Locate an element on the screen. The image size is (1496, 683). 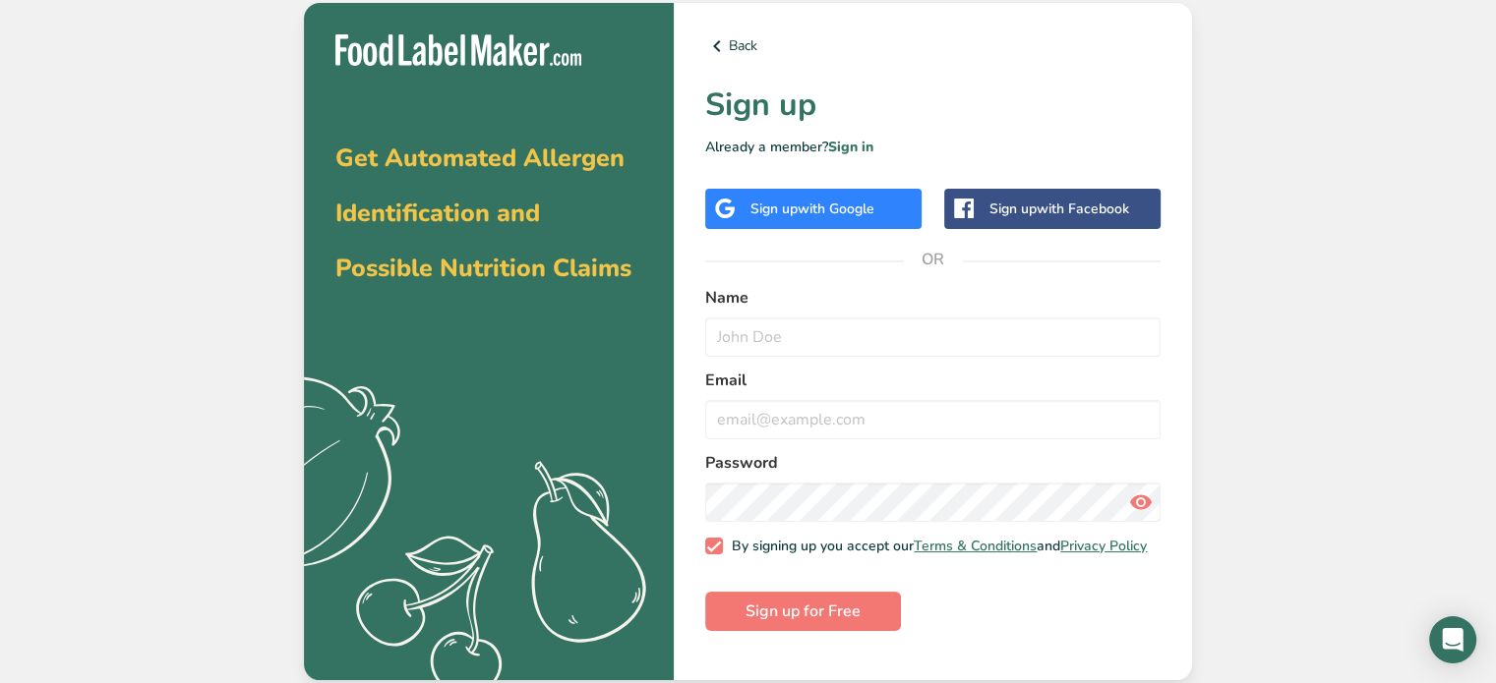
div: Open Intercom Messenger is located at coordinates (1452, 640).